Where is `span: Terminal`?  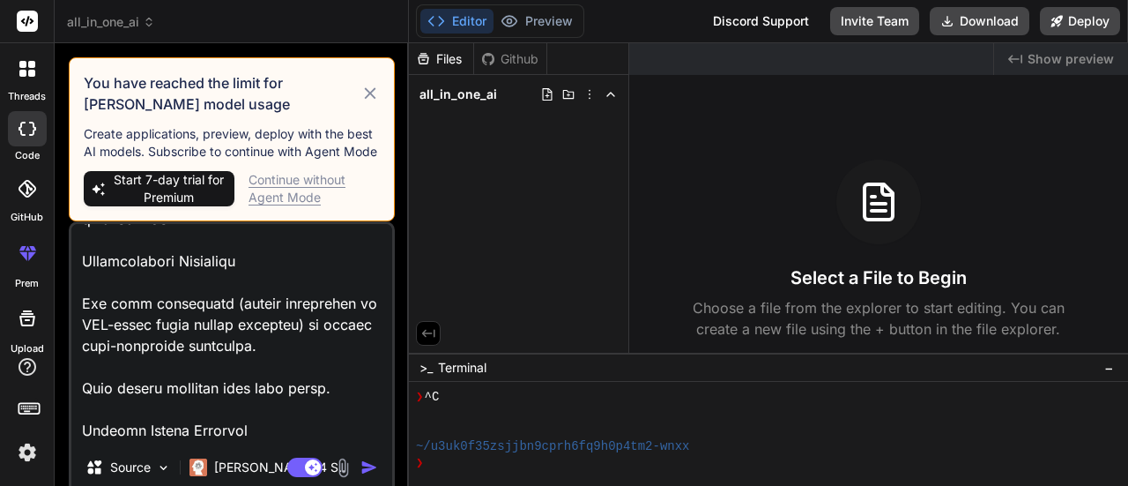 span: Terminal is located at coordinates (462, 368).